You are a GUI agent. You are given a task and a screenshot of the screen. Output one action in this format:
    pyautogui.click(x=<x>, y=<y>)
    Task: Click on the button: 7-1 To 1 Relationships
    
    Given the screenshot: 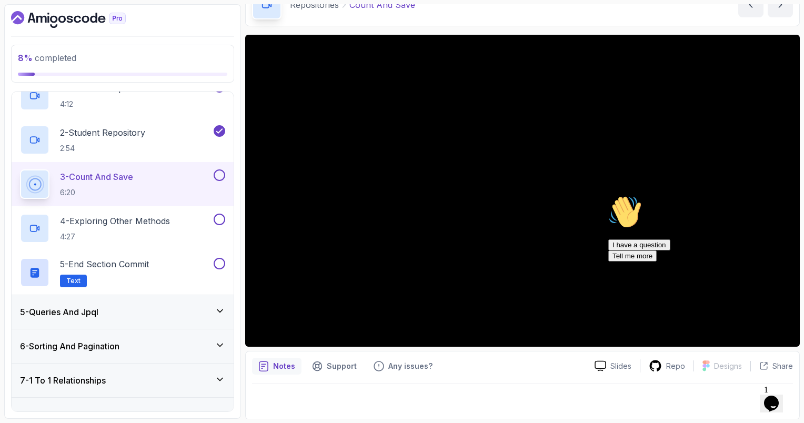 What is the action you would take?
    pyautogui.click(x=123, y=381)
    